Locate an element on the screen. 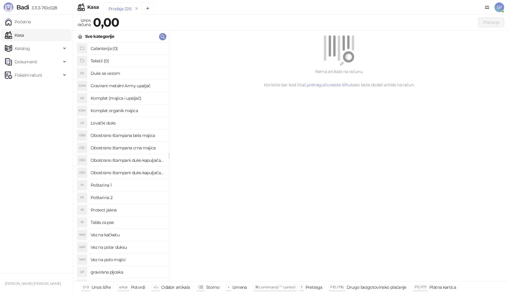  div: JMP is located at coordinates (82, 284).